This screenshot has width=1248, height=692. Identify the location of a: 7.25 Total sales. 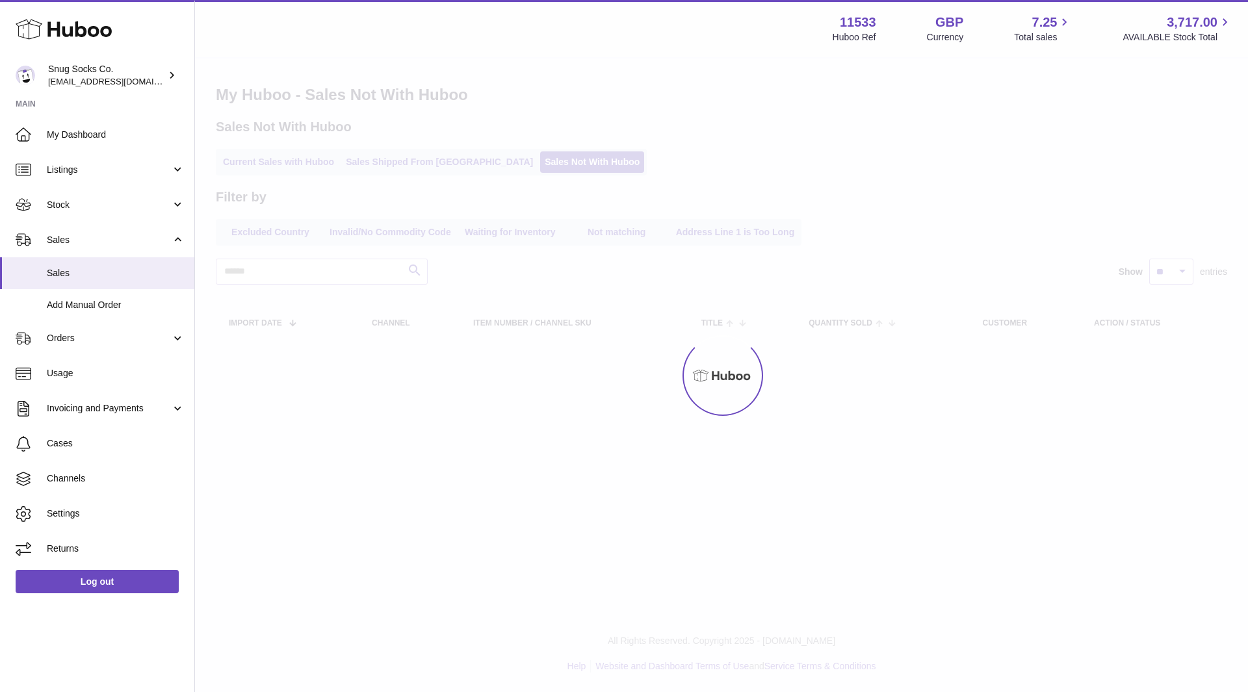
(1042, 29).